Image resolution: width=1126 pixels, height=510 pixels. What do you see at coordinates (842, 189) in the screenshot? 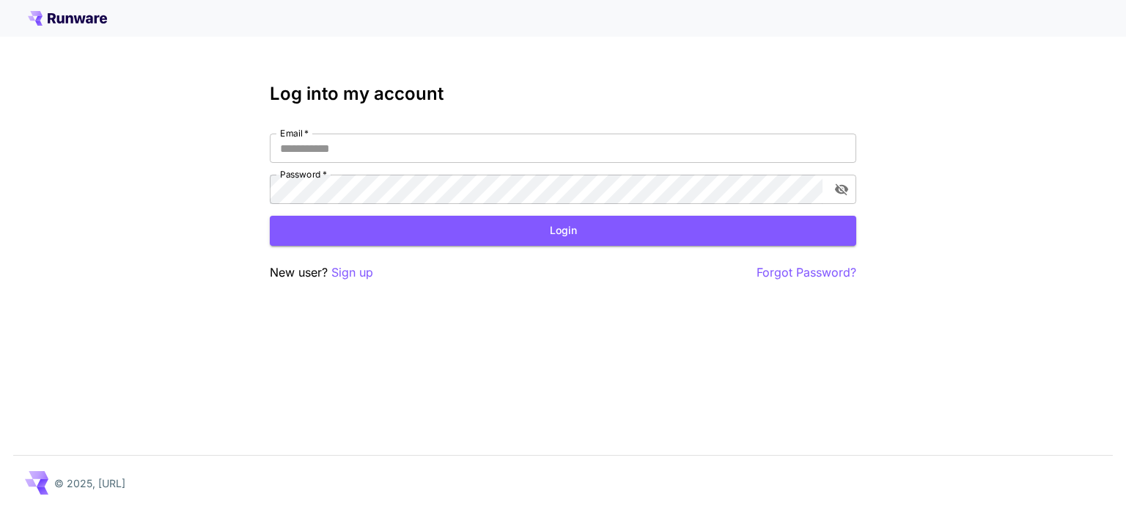
I see `button: toggle password visibility` at bounding box center [842, 189].